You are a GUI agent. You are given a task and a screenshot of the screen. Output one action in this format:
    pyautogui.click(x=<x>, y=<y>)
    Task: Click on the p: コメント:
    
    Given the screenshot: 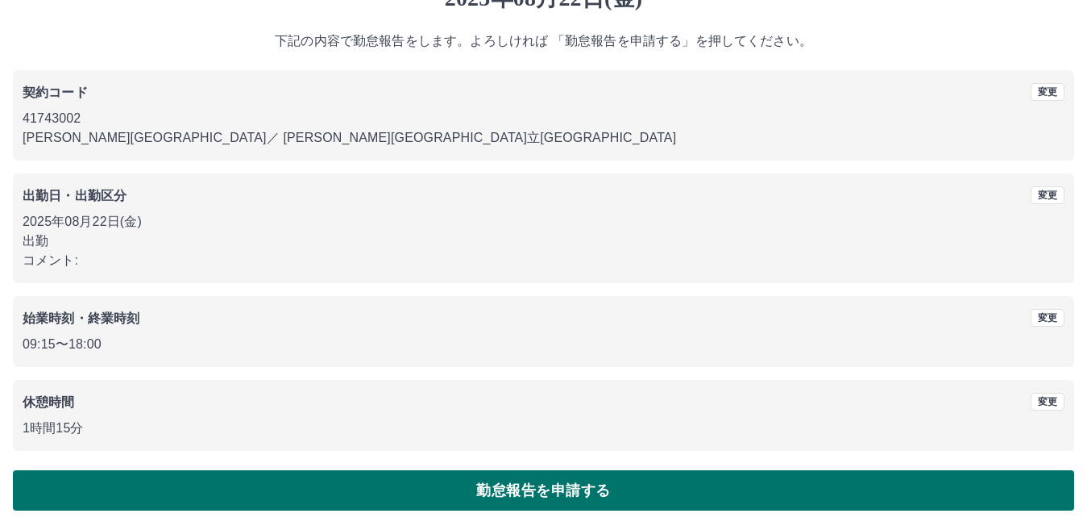 What is the action you would take?
    pyautogui.click(x=543, y=260)
    